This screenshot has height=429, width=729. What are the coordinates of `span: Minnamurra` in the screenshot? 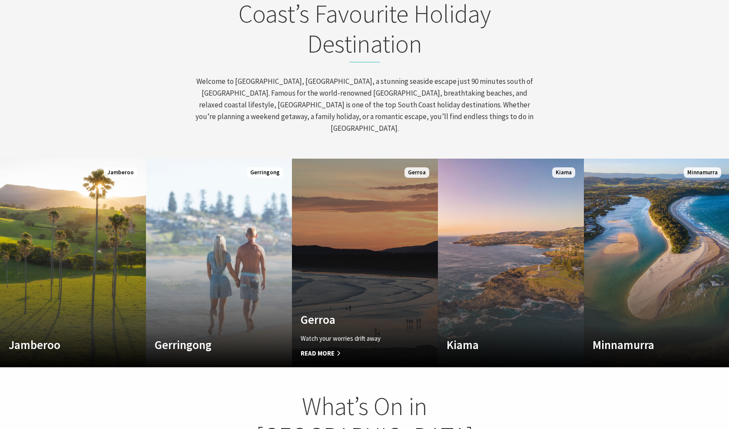 It's located at (702, 172).